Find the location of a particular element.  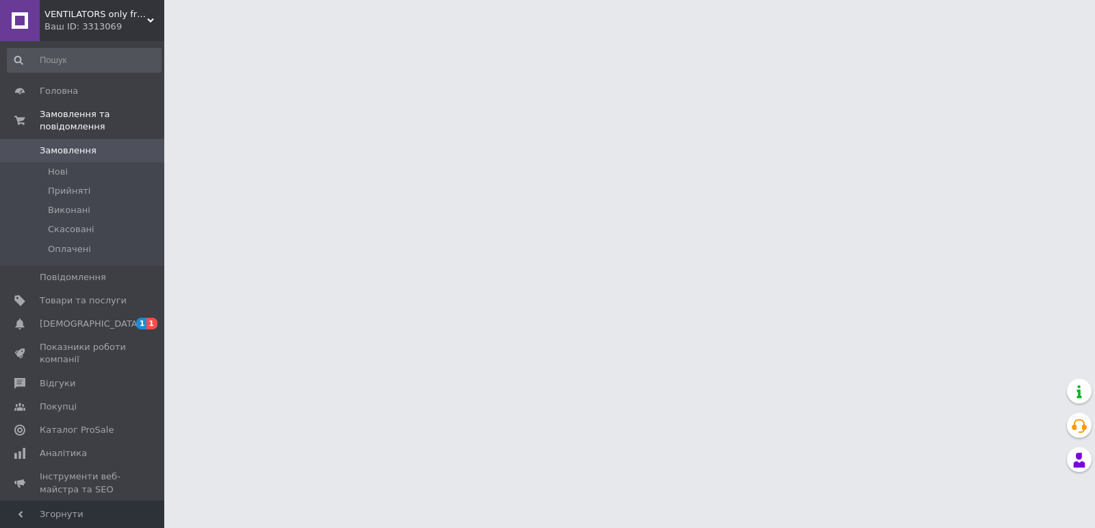

input: Пошук is located at coordinates (84, 60).